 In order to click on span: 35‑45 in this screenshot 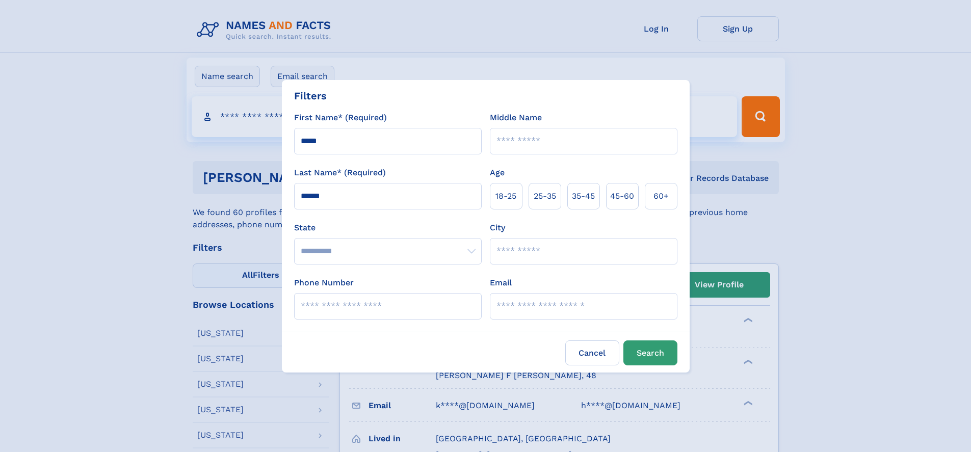, I will do `click(583, 196)`.